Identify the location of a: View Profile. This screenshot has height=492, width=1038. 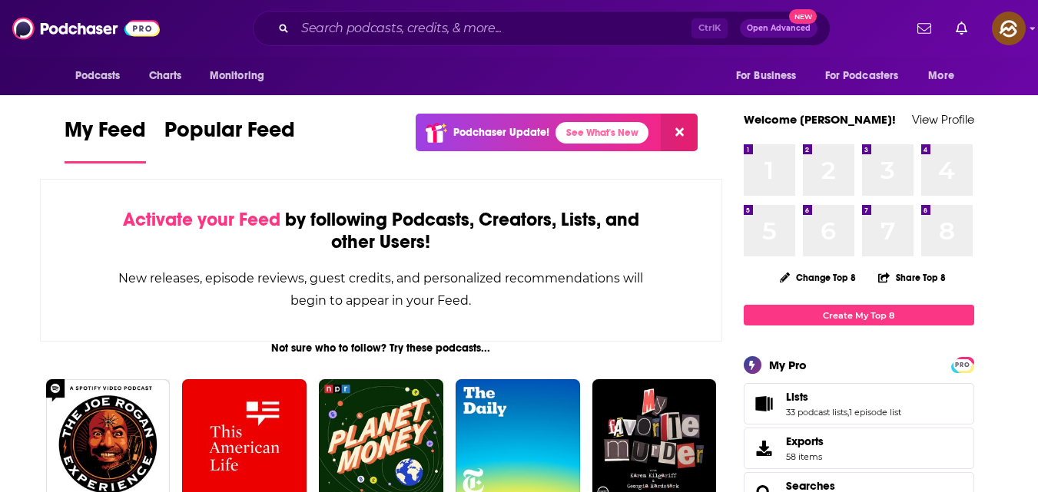
(943, 119).